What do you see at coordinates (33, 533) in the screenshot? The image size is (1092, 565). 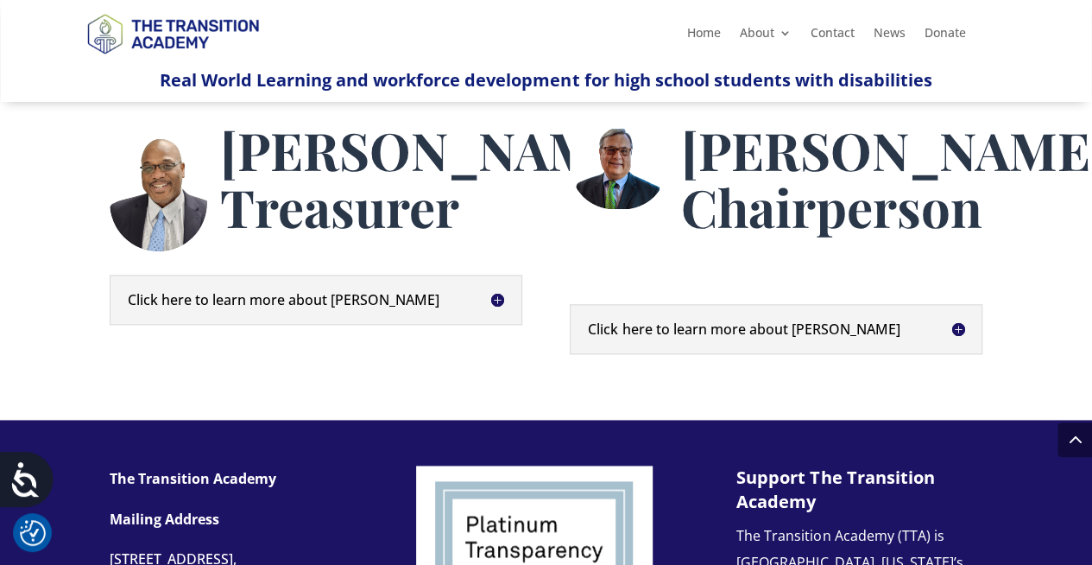 I see `button: Cookie Settings` at bounding box center [33, 533].